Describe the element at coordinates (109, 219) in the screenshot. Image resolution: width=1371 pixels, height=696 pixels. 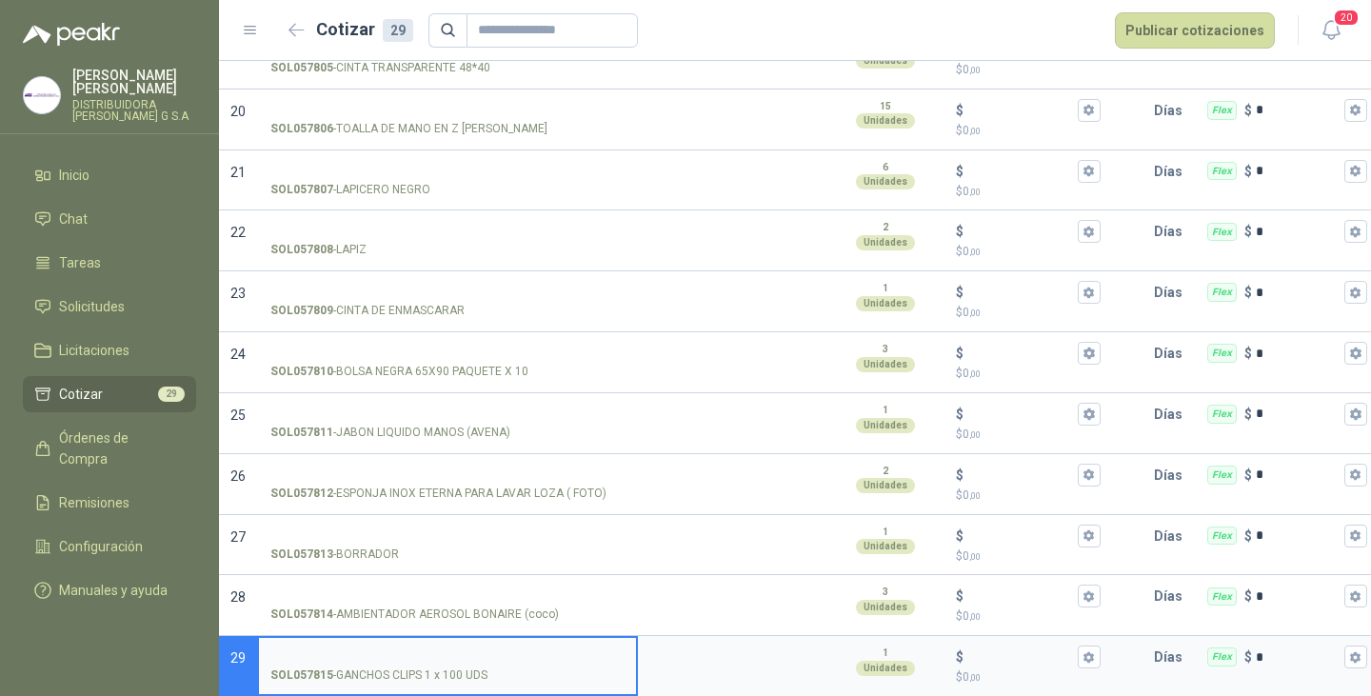
I see `a: Chat` at that location.